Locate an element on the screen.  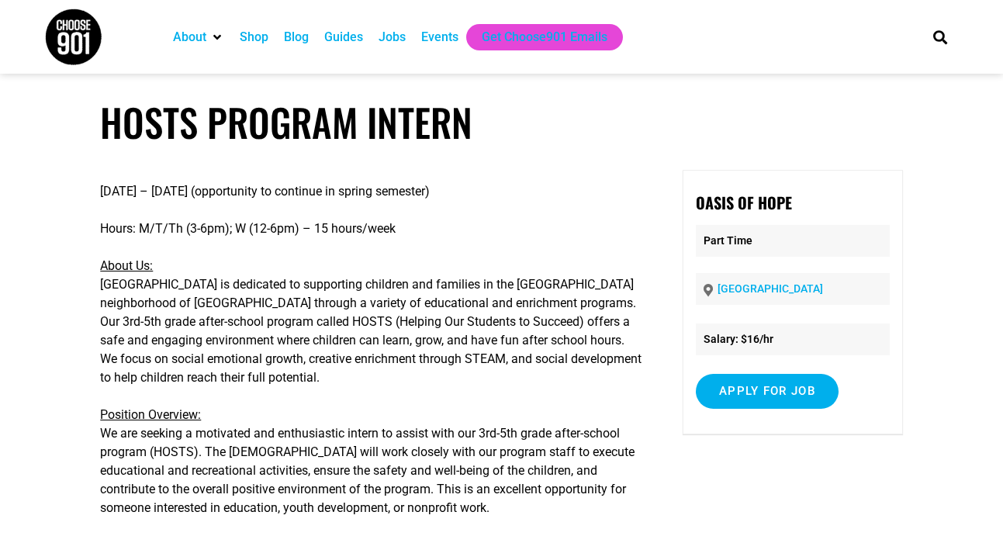
a: Shop is located at coordinates (254, 37).